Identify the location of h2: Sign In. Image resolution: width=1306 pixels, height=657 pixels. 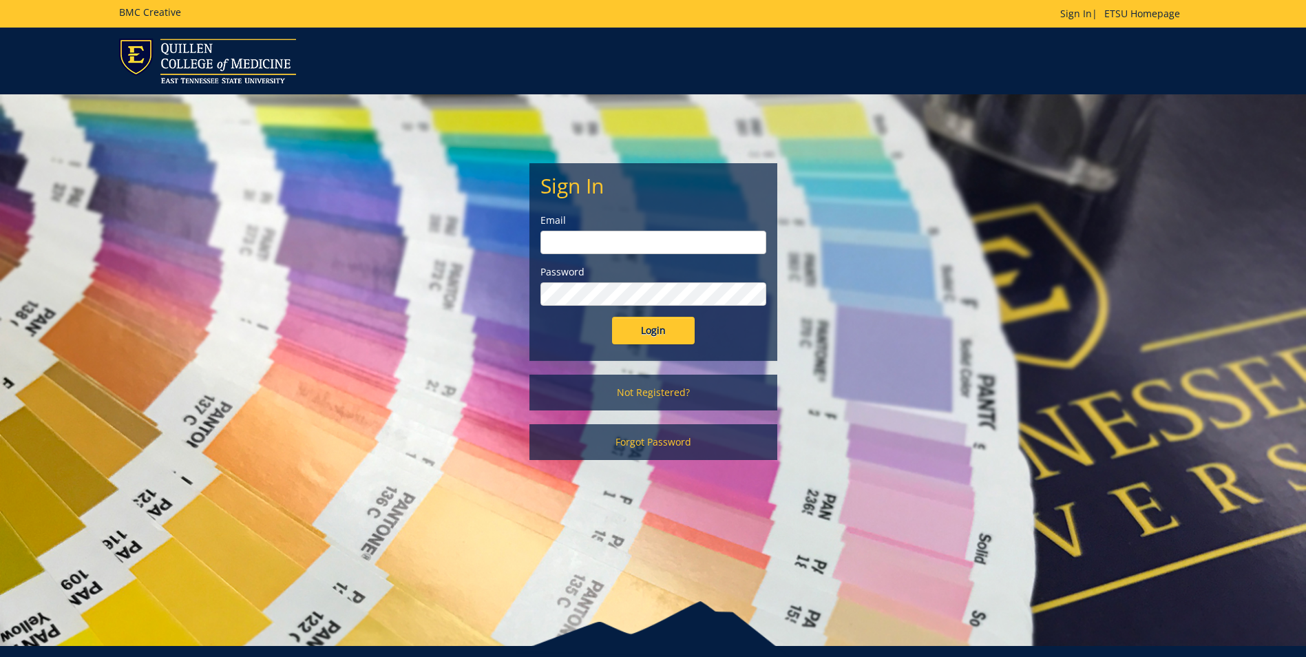
(653, 185).